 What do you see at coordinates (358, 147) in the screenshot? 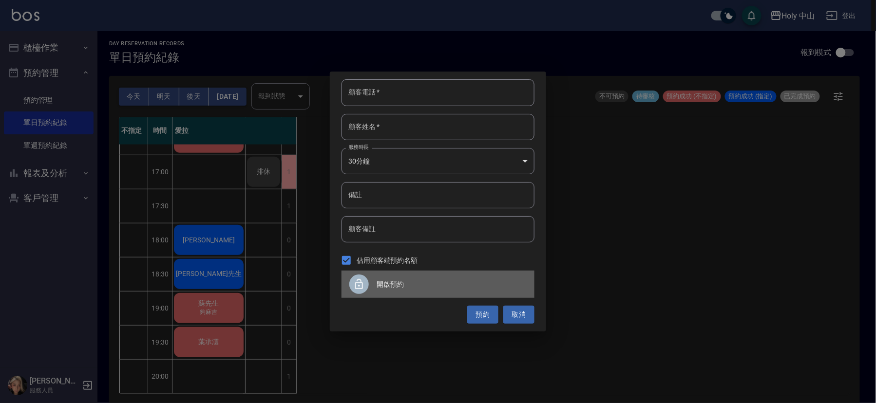
I see `label: 服務時長` at bounding box center [358, 147].